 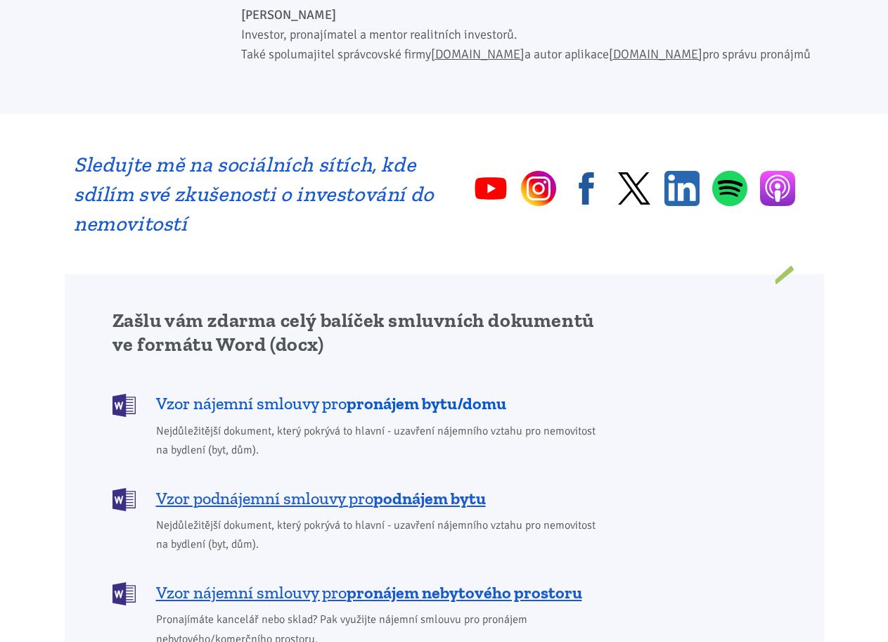 What do you see at coordinates (321, 499) in the screenshot?
I see `span: Vzor podnájemní smlouvy pro` at bounding box center [321, 499].